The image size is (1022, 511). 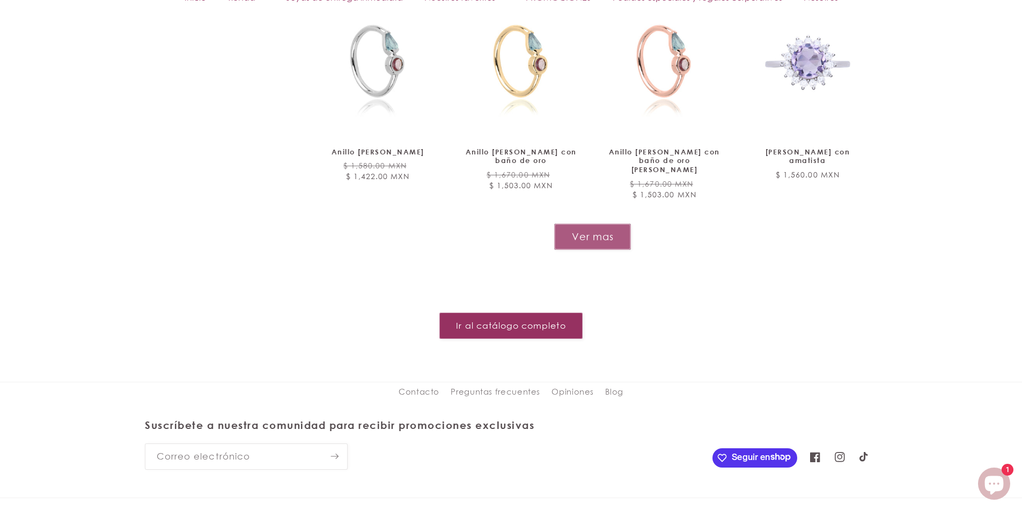 What do you see at coordinates (419, 393) in the screenshot?
I see `a: Contacto` at bounding box center [419, 393].